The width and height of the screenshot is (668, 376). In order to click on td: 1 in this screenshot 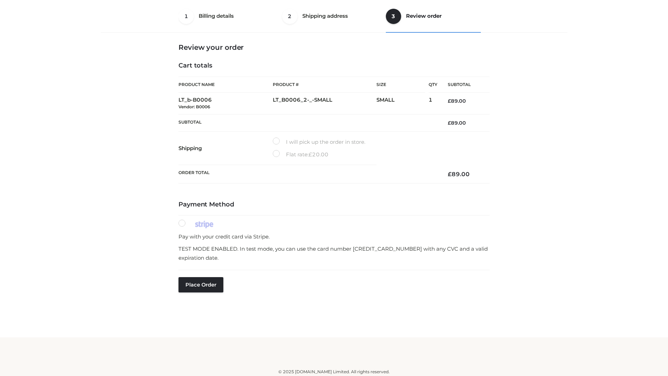, I will do `click(433, 103)`.